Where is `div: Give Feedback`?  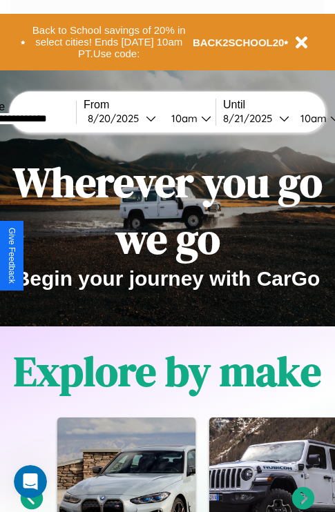 div: Give Feedback is located at coordinates (12, 255).